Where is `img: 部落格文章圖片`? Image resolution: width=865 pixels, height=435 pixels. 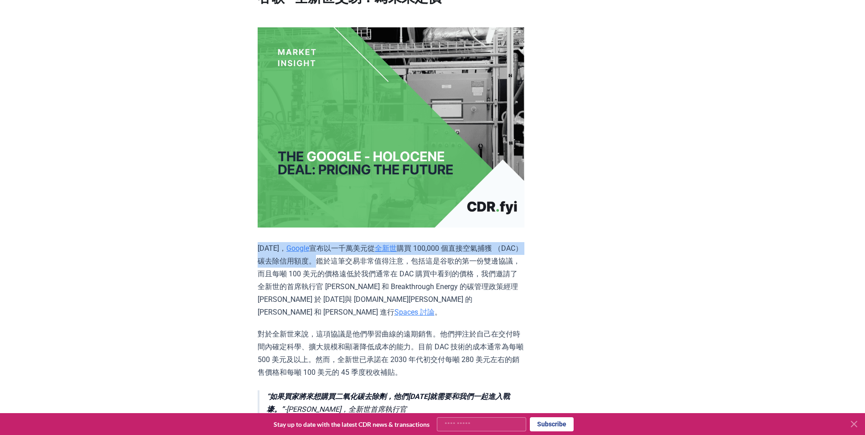
img: 部落格文章圖片 is located at coordinates (391, 127).